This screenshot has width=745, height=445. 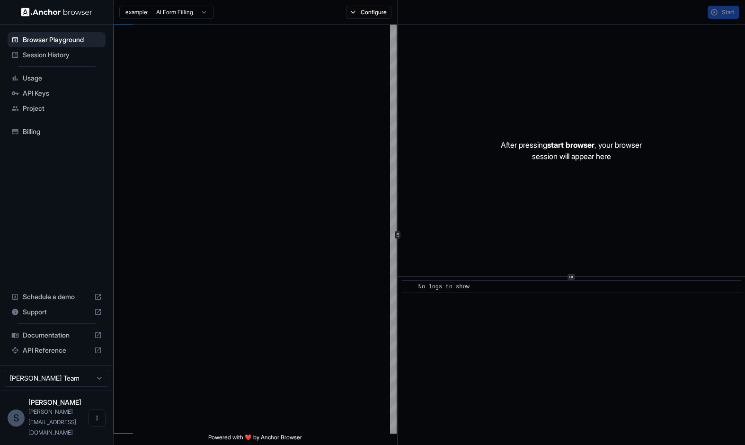 I want to click on div: Schedule a demo, so click(x=56, y=297).